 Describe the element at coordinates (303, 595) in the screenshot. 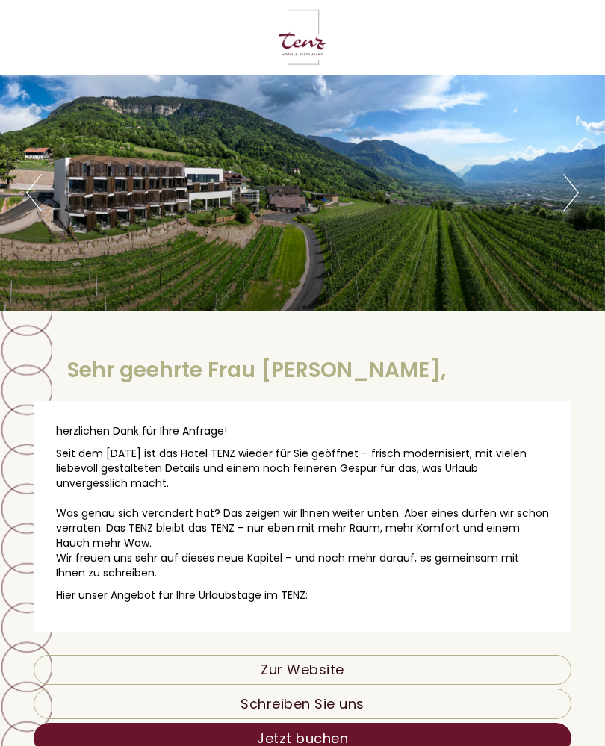

I see `p: Hier unser Angebot für Ihre Urlaubstage im TENZ:` at that location.